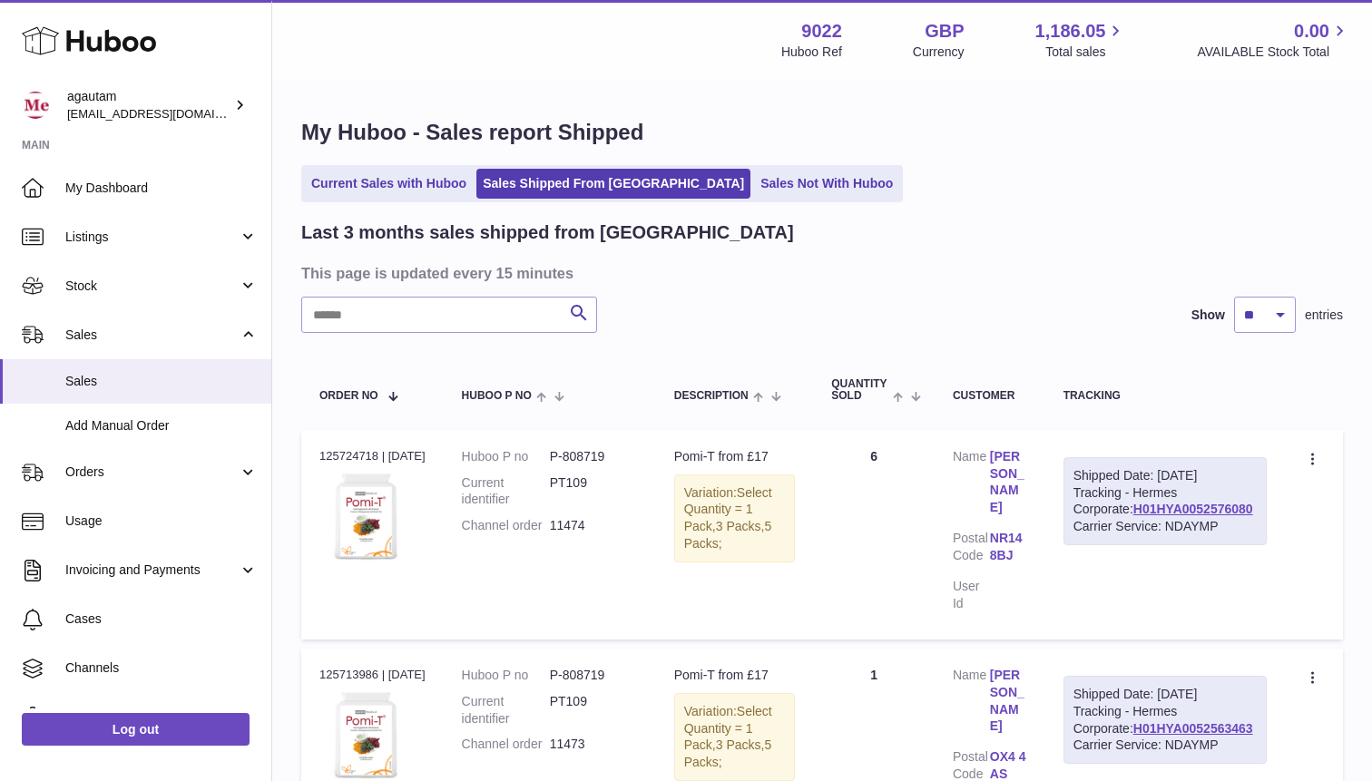  I want to click on span: Listings, so click(152, 237).